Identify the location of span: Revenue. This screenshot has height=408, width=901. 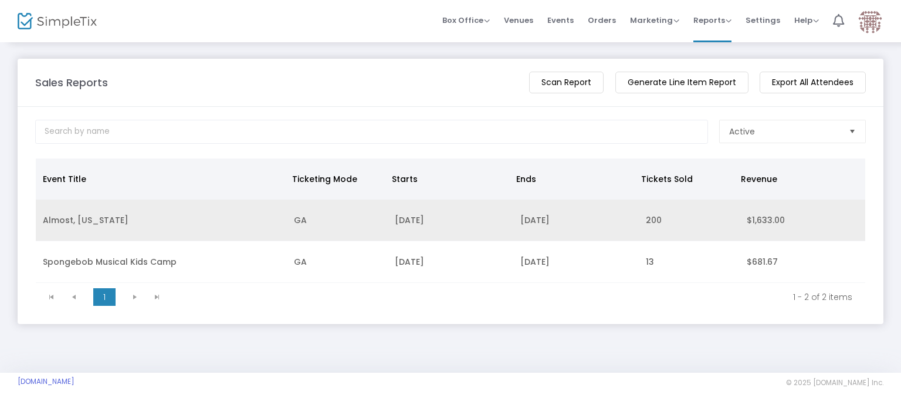
(759, 179).